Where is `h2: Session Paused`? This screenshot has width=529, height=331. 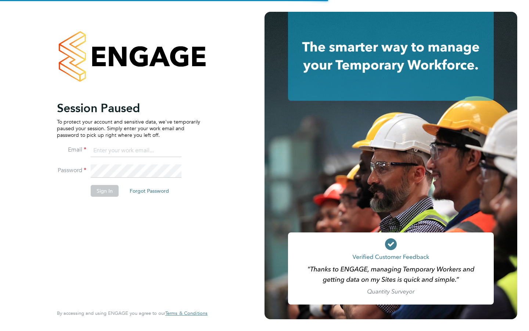
h2: Session Paused is located at coordinates (129, 108).